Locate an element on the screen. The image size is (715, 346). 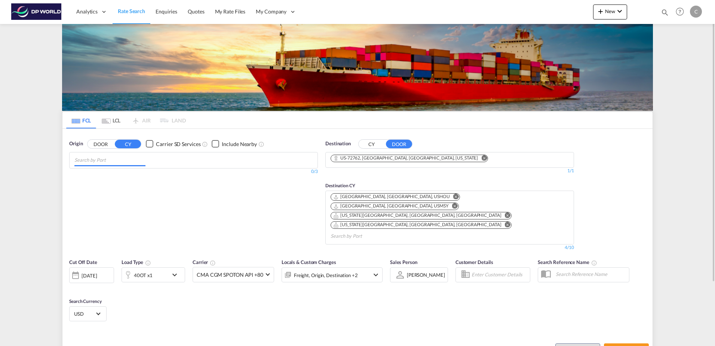
md-select: Sales Person: Courtney Hebert is located at coordinates (426, 274).